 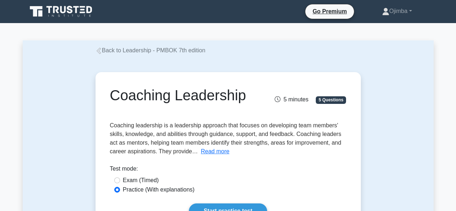 I want to click on a: Go Premium, so click(x=330, y=11).